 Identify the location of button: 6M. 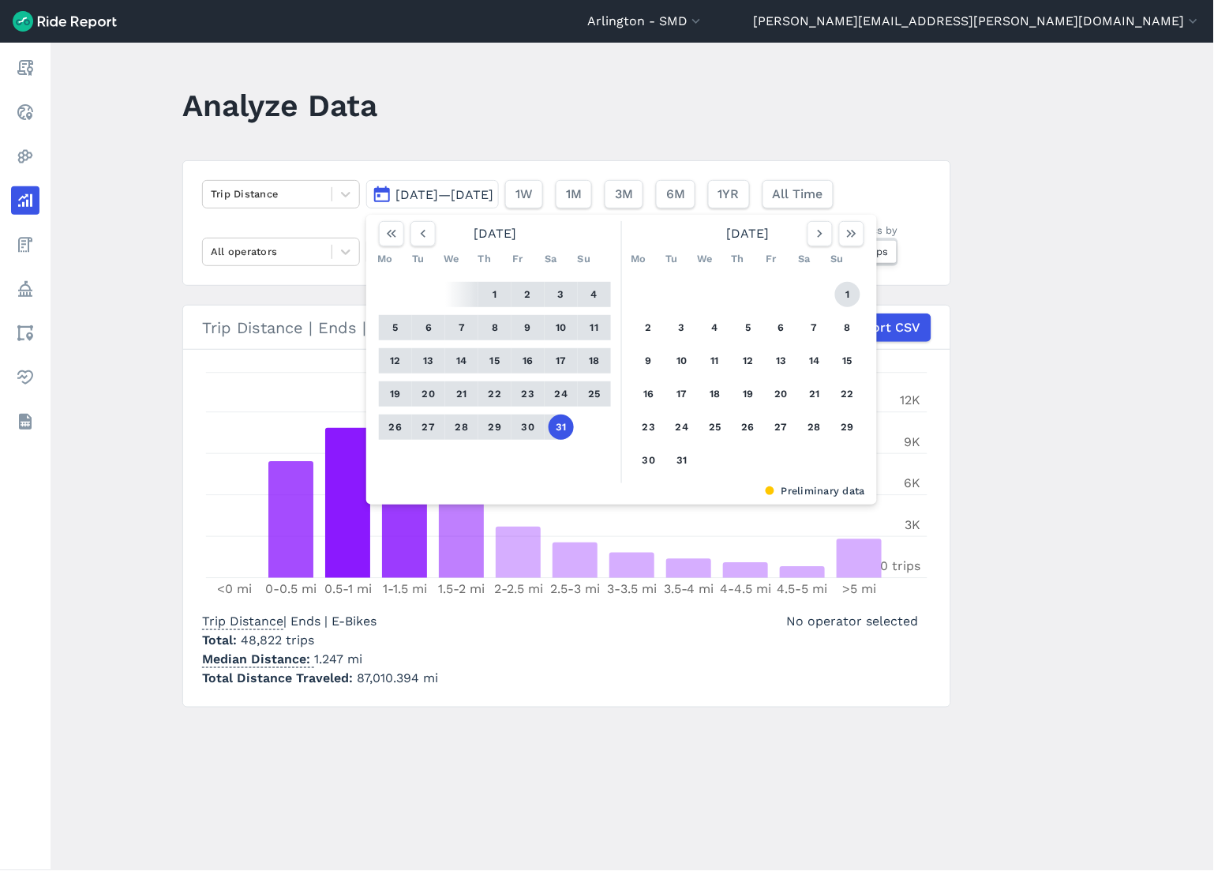
(676, 194).